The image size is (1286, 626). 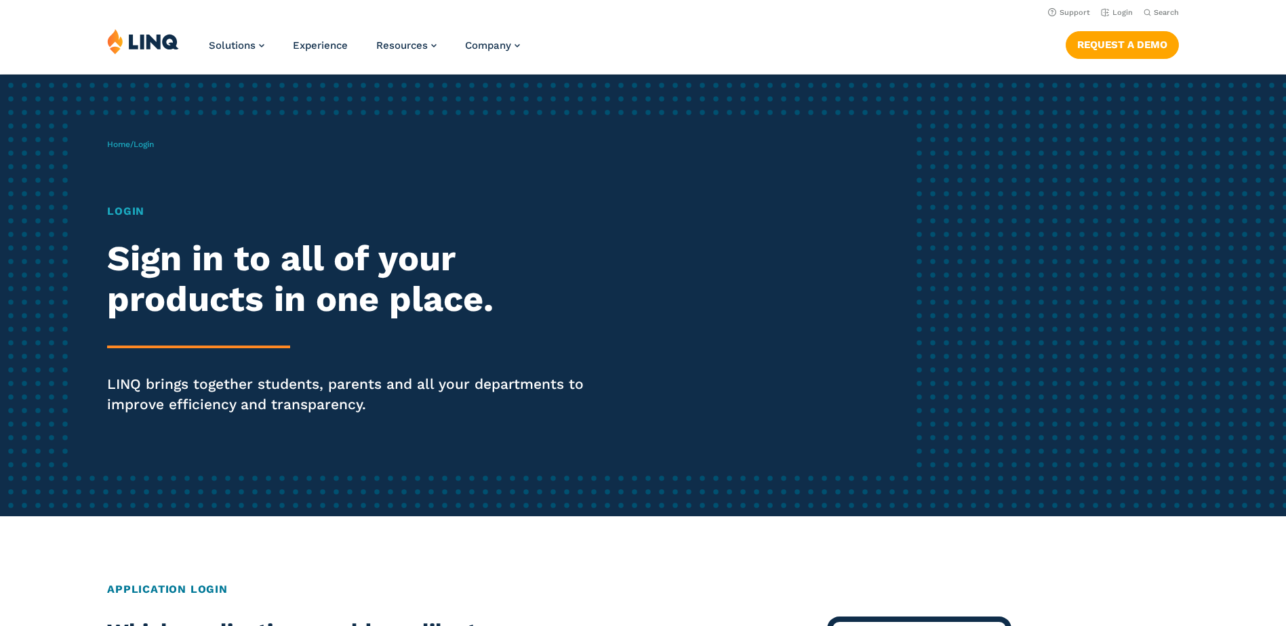 I want to click on h1: Login, so click(x=355, y=212).